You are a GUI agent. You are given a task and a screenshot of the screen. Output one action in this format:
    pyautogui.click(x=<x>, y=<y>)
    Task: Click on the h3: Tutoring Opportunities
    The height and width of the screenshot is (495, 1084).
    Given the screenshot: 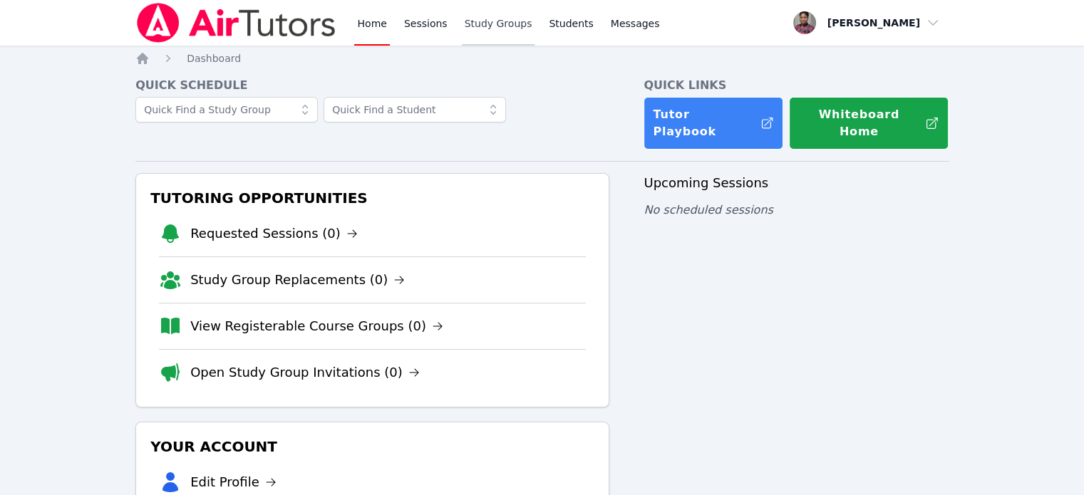 What is the action you would take?
    pyautogui.click(x=372, y=198)
    